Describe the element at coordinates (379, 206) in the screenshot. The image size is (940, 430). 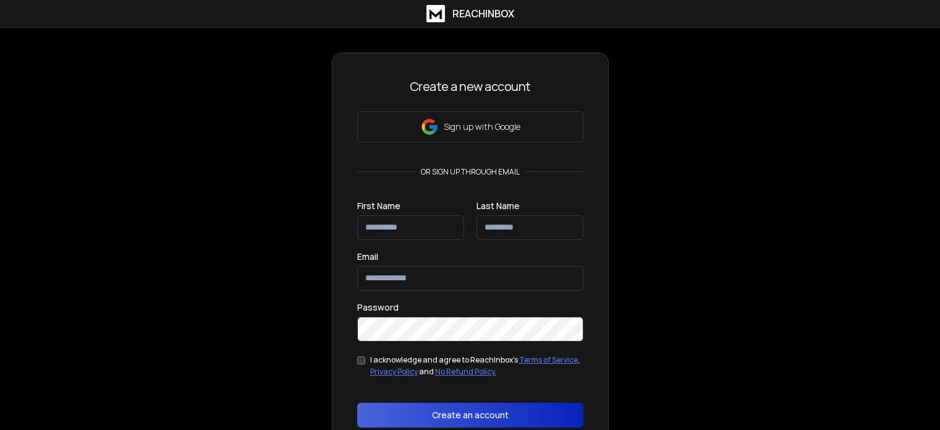
I see `label: First Name` at that location.